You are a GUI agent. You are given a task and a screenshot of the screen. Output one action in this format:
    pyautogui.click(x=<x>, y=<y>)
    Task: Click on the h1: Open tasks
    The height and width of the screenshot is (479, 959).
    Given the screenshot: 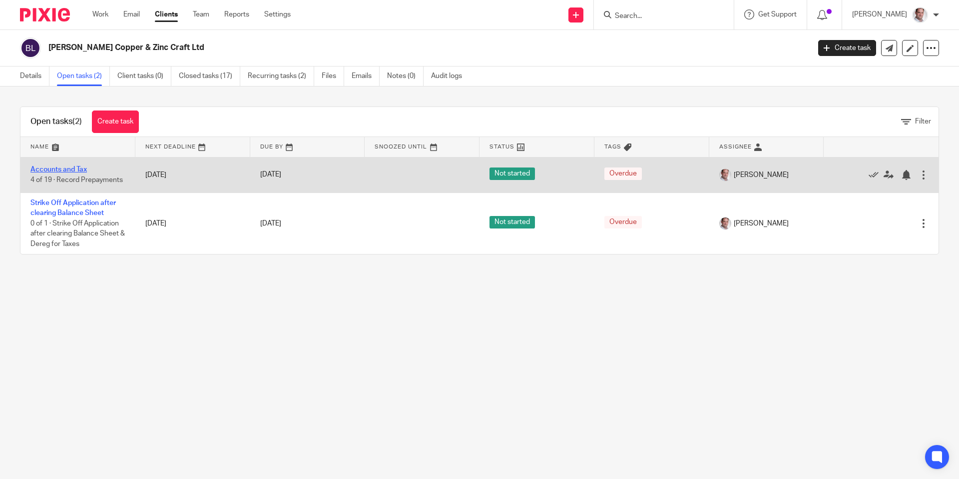 What is the action you would take?
    pyautogui.click(x=56, y=121)
    